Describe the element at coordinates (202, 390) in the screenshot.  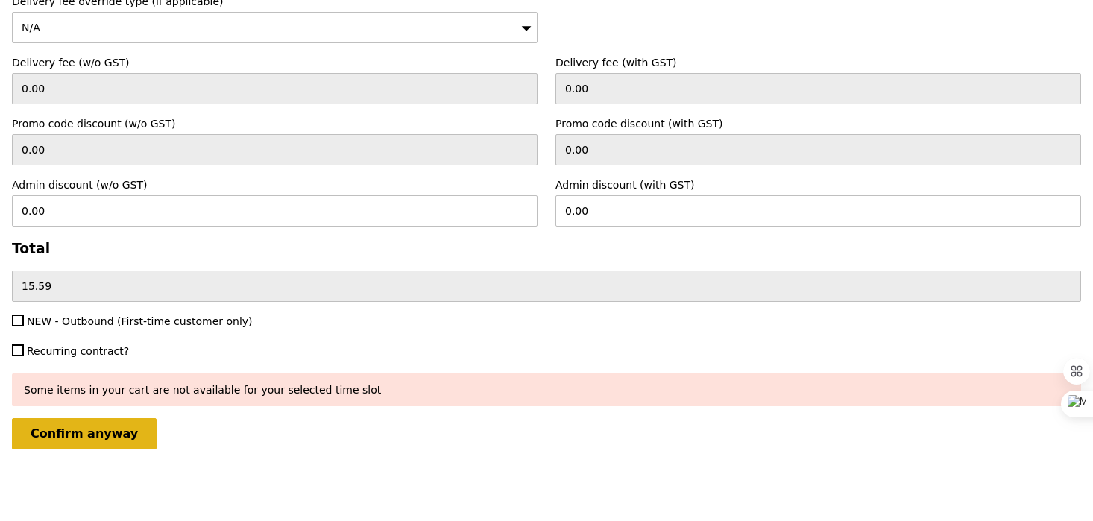
I see `span: Some items in your cart are not available for your selected time slot` at that location.